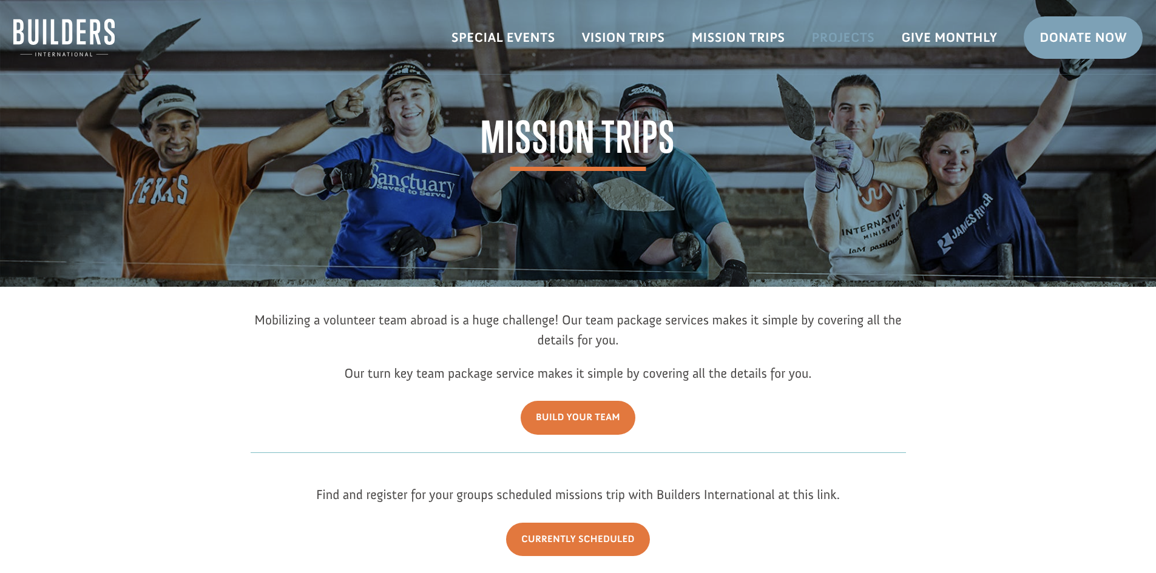  What do you see at coordinates (577, 494) in the screenshot?
I see `span: Find and register for your groups scheduled missions trip with Builders International at this link.` at bounding box center [577, 494].